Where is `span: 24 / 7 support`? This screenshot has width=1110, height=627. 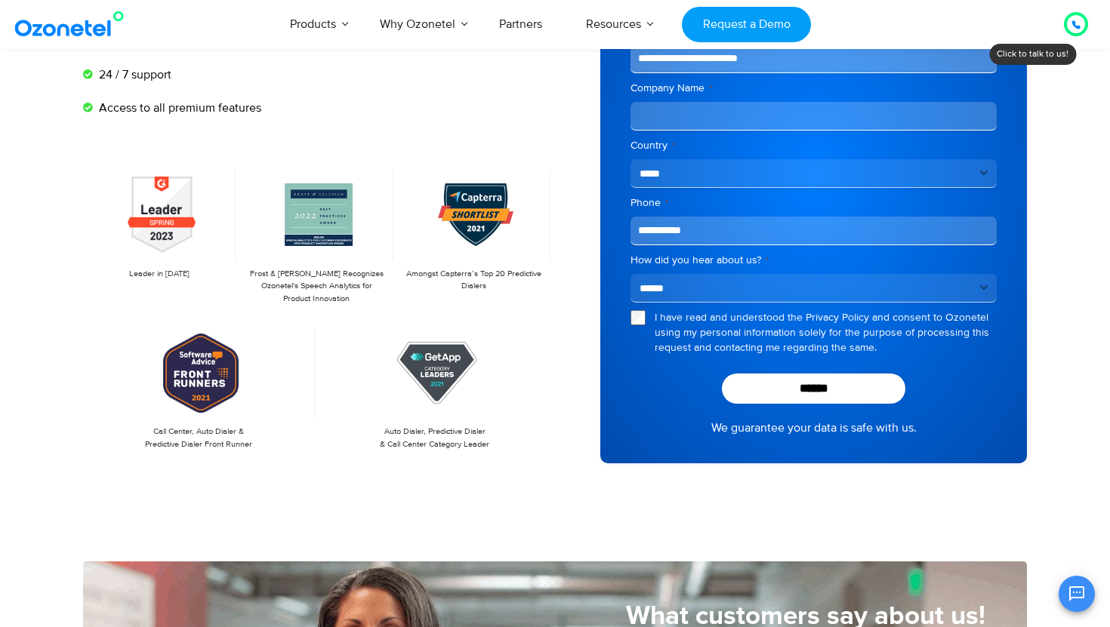 span: 24 / 7 support is located at coordinates (133, 75).